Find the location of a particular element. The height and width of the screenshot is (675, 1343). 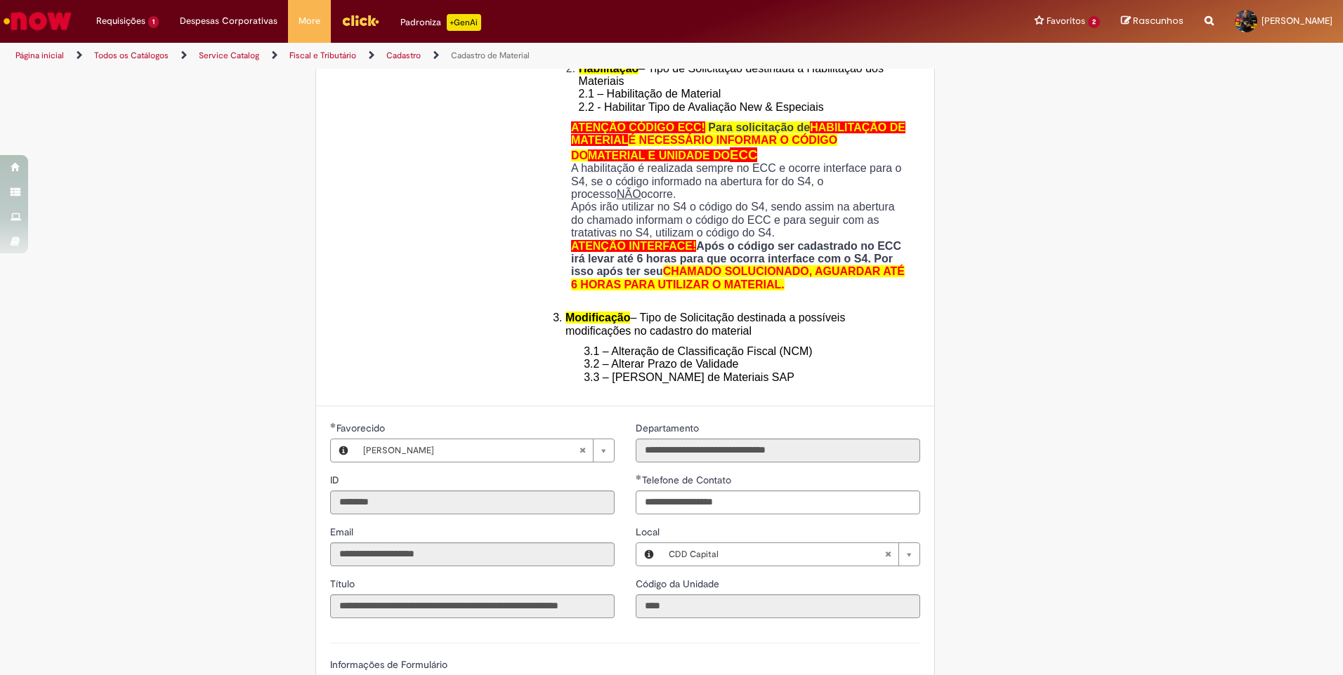

label: Somente leitura - Código da Unidade is located at coordinates (678, 584).